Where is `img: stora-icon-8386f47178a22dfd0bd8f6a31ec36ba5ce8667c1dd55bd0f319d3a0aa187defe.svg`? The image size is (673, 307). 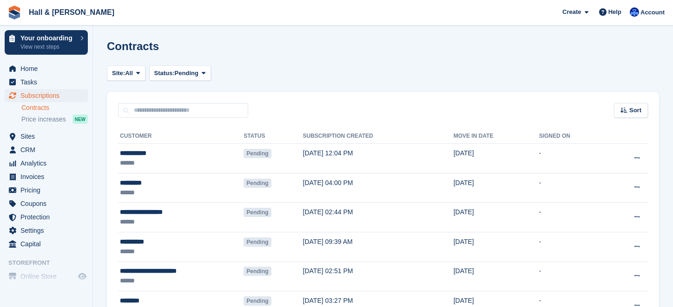
img: stora-icon-8386f47178a22dfd0bd8f6a31ec36ba5ce8667c1dd55bd0f319d3a0aa187defe.svg is located at coordinates (14, 13).